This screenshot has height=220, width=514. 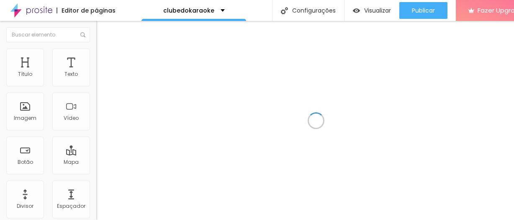 I want to click on div: Divisor, so click(x=25, y=206).